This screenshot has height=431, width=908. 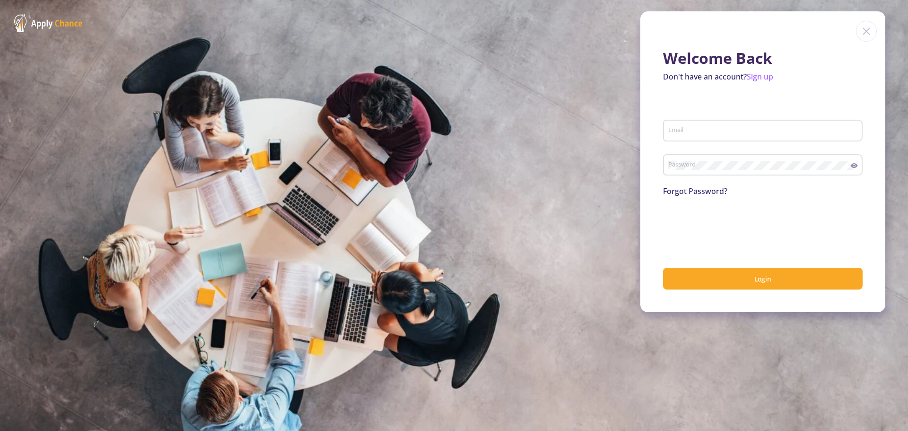 What do you see at coordinates (760, 77) in the screenshot?
I see `a: Sign up` at bounding box center [760, 77].